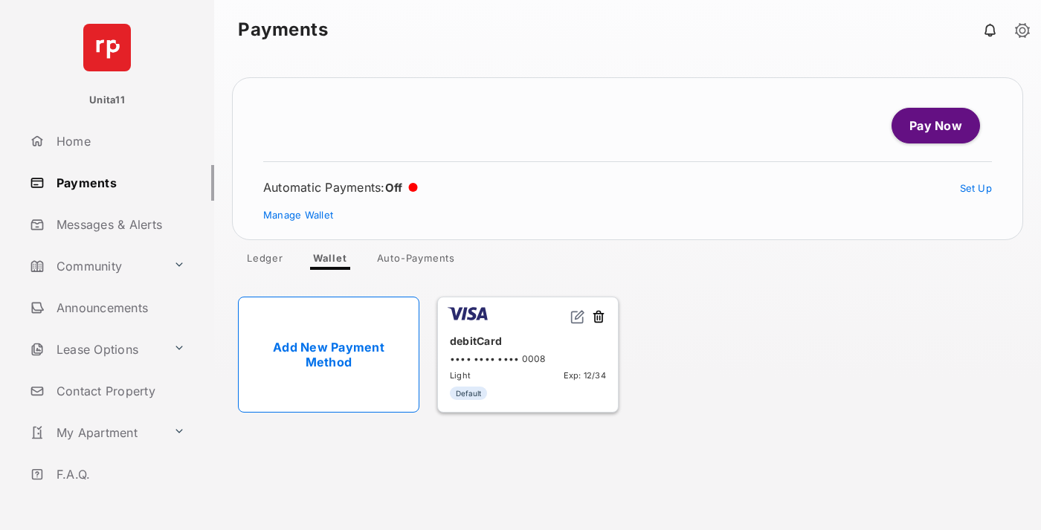  What do you see at coordinates (528, 358) in the screenshot?
I see `div: •••• •••• •••• 0008` at bounding box center [528, 358].